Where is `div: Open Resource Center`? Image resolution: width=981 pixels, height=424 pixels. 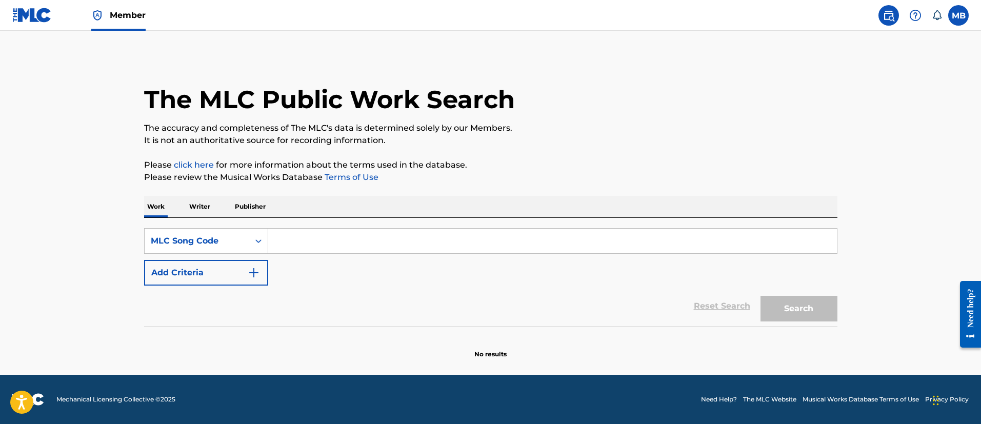
div: Open Resource Center is located at coordinates (18, 41).